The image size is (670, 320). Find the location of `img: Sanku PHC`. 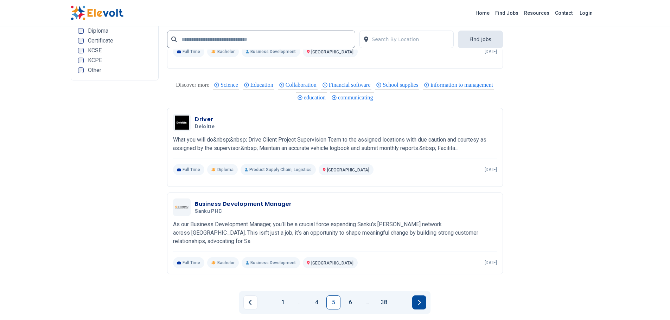

img: Sanku PHC is located at coordinates (182, 207).